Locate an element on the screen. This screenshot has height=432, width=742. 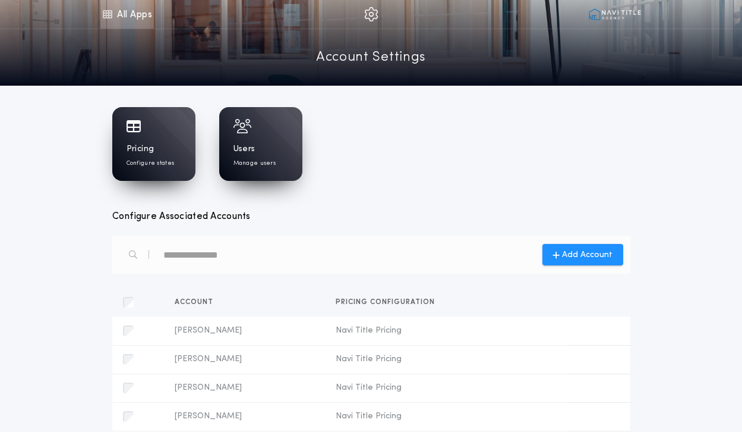
h1: Users is located at coordinates (244, 149).